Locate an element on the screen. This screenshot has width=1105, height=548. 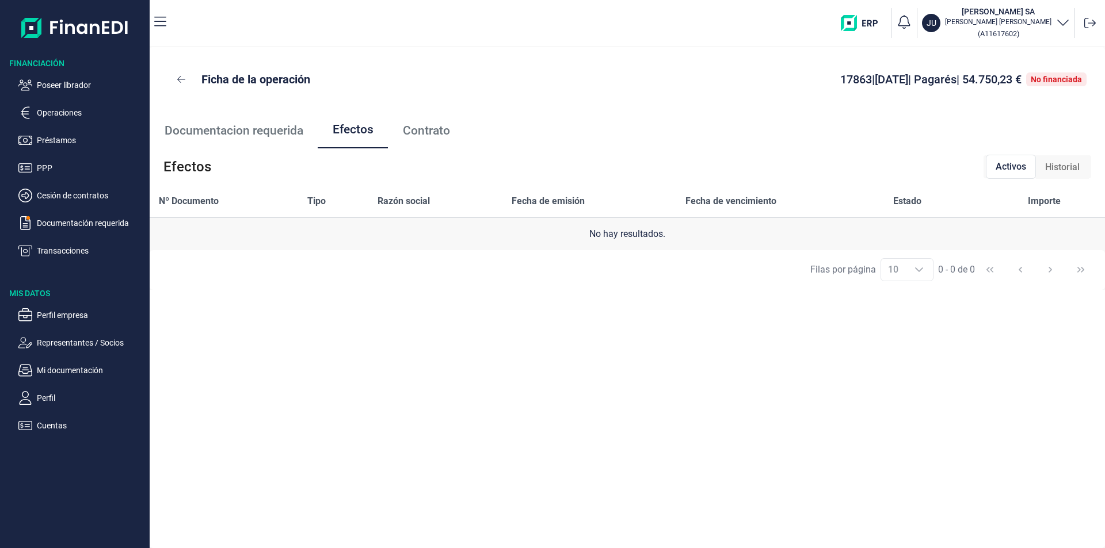
button: Poseer librador is located at coordinates (82, 85).